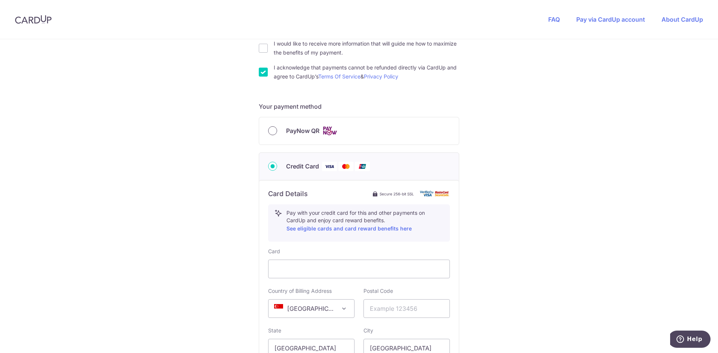  What do you see at coordinates (288, 194) in the screenshot?
I see `h6: Card Details` at bounding box center [288, 194].